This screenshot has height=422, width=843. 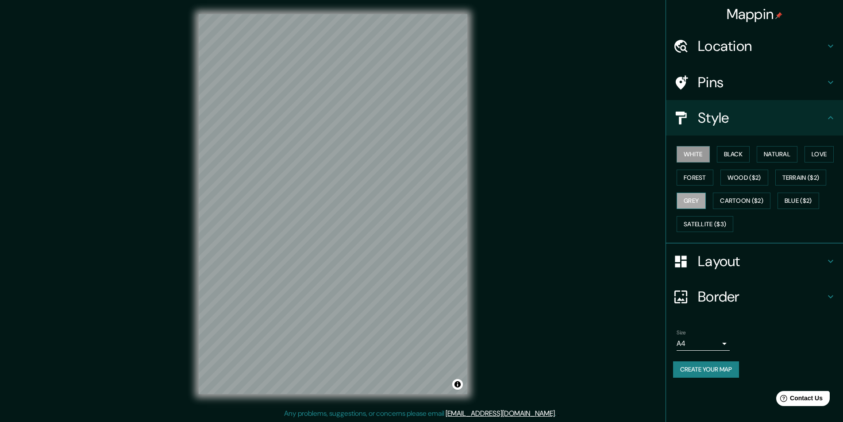 I want to click on h4: Layout, so click(x=762, y=261).